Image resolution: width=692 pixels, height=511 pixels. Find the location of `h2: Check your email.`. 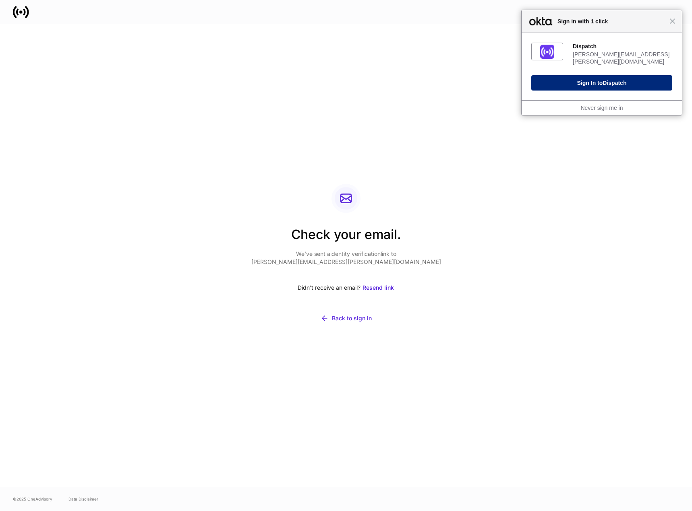

h2: Check your email. is located at coordinates (346, 238).